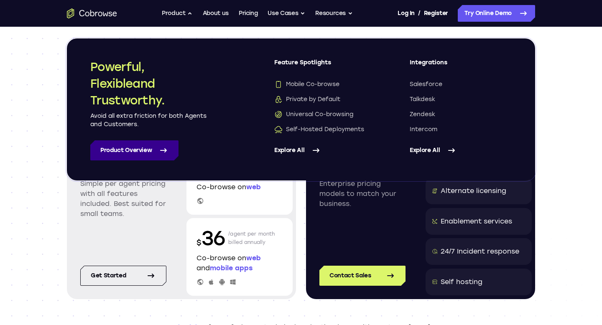 The width and height of the screenshot is (602, 325). Describe the element at coordinates (334, 13) in the screenshot. I see `button: Resources` at that location.